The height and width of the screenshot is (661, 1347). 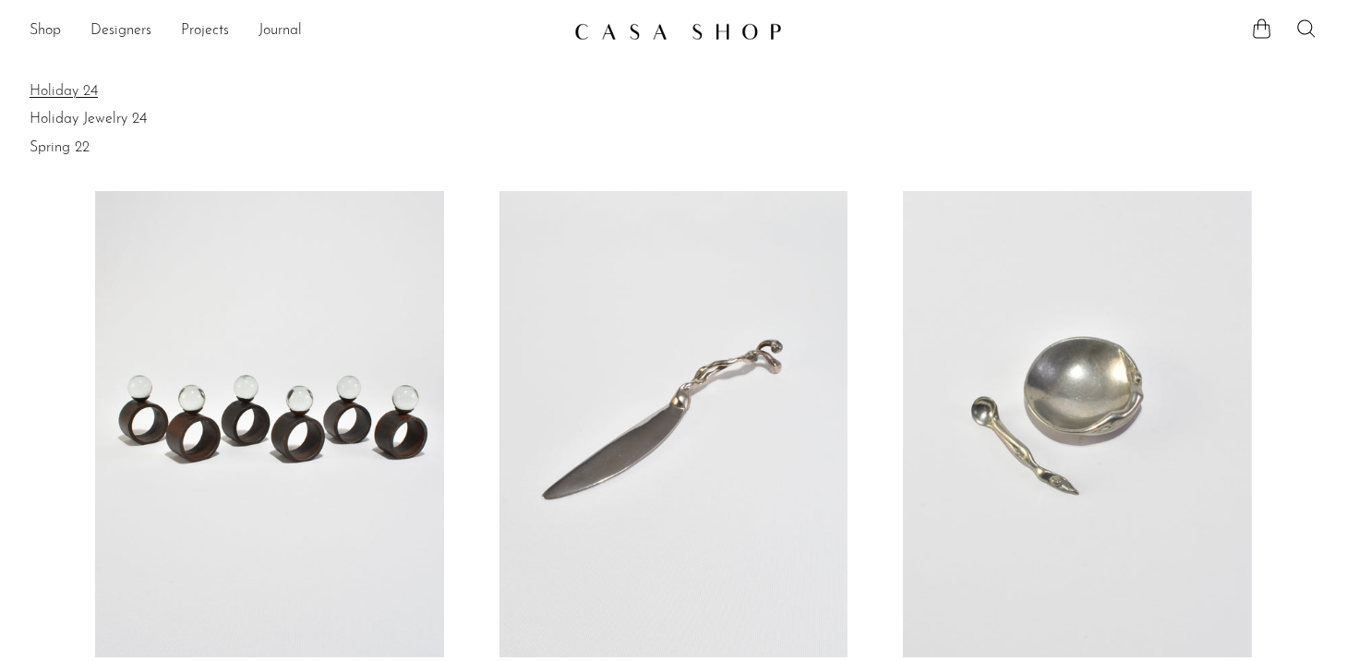 I want to click on a: Journal, so click(x=280, y=31).